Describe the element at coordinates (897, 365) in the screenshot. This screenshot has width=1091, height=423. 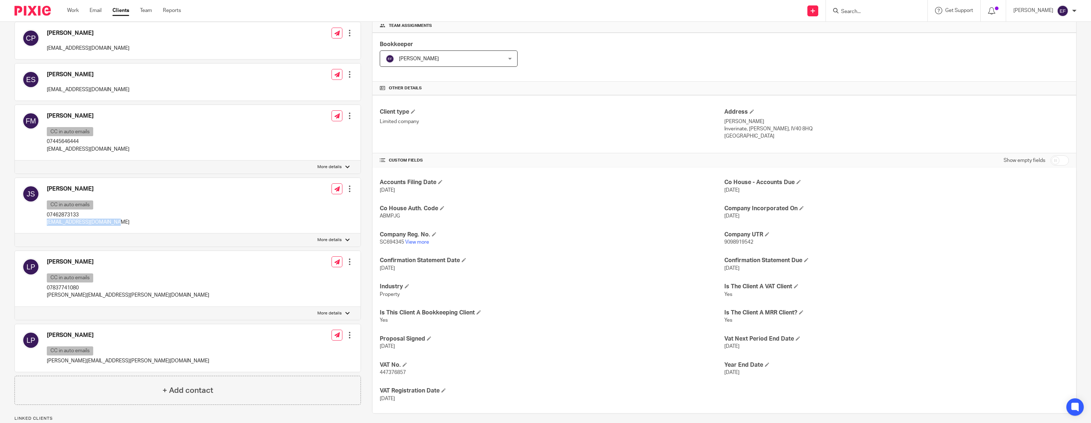
I see `h4: Year End Date` at that location.